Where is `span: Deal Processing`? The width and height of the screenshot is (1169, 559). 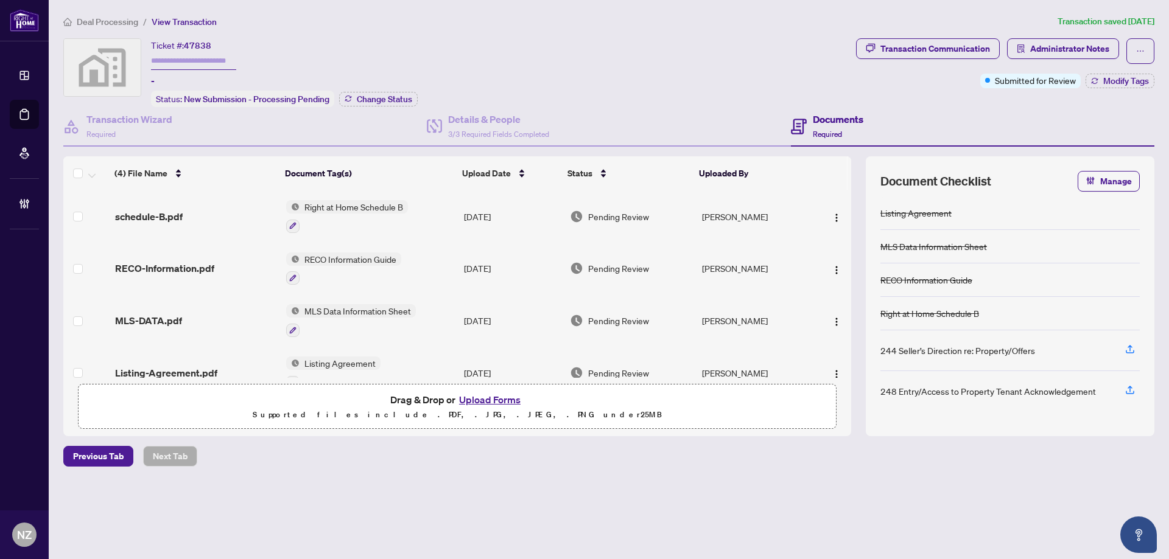
span: Deal Processing is located at coordinates (107, 22).